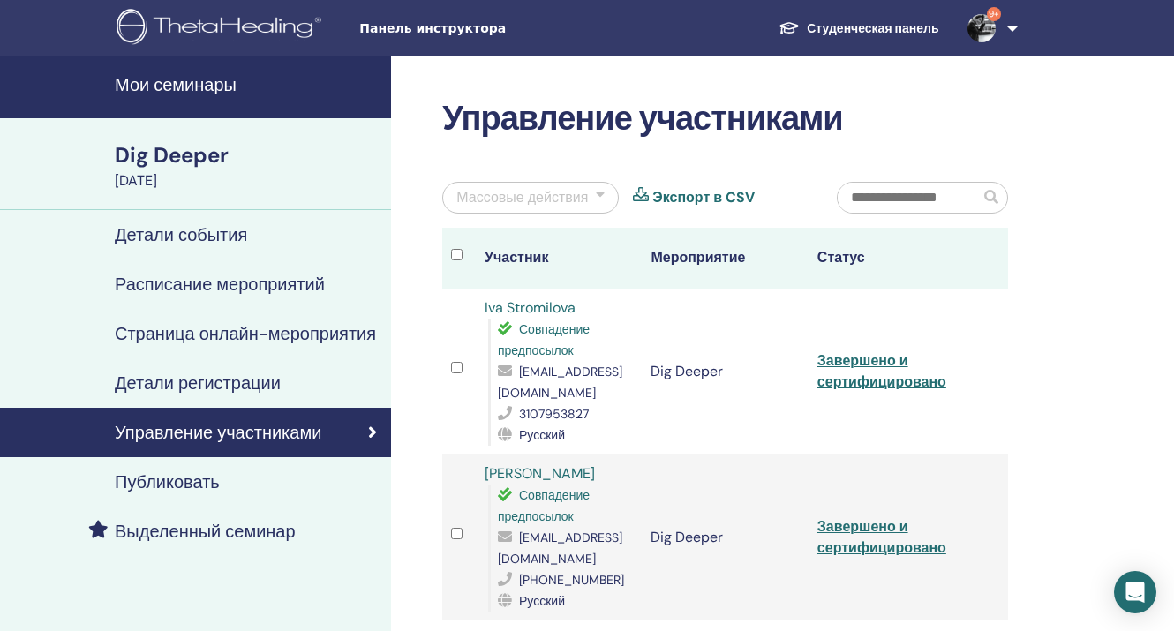 Image resolution: width=1174 pixels, height=631 pixels. Describe the element at coordinates (247, 85) in the screenshot. I see `h4: Мои семинары` at that location.